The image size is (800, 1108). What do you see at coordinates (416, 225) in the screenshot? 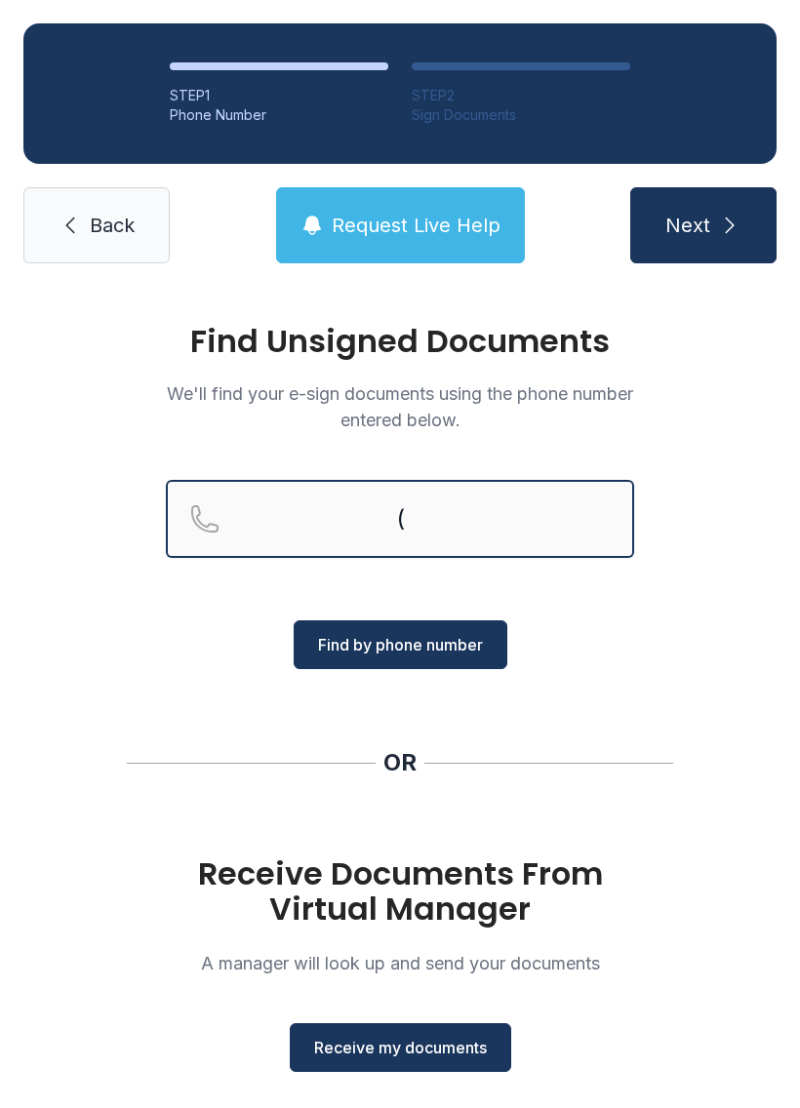
I see `span: Request Live Help` at bounding box center [416, 225].